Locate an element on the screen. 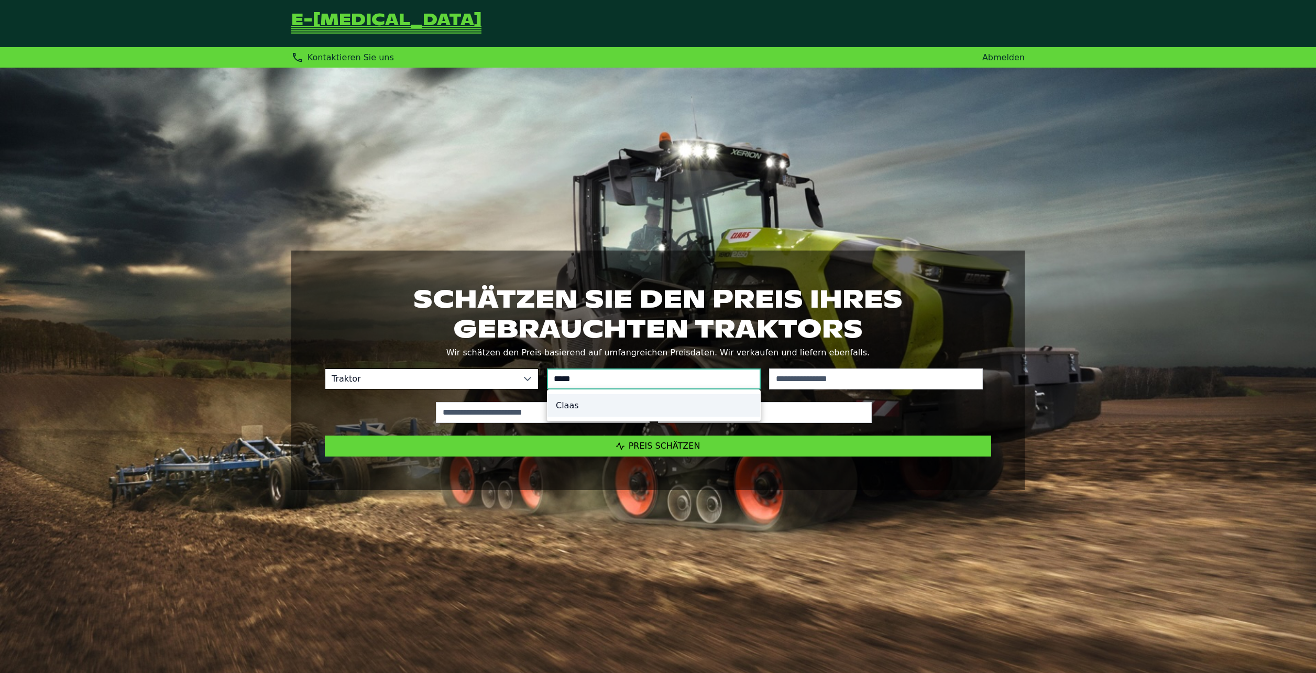 This screenshot has width=1316, height=673. a: Zurück zur Startseite is located at coordinates (386, 24).